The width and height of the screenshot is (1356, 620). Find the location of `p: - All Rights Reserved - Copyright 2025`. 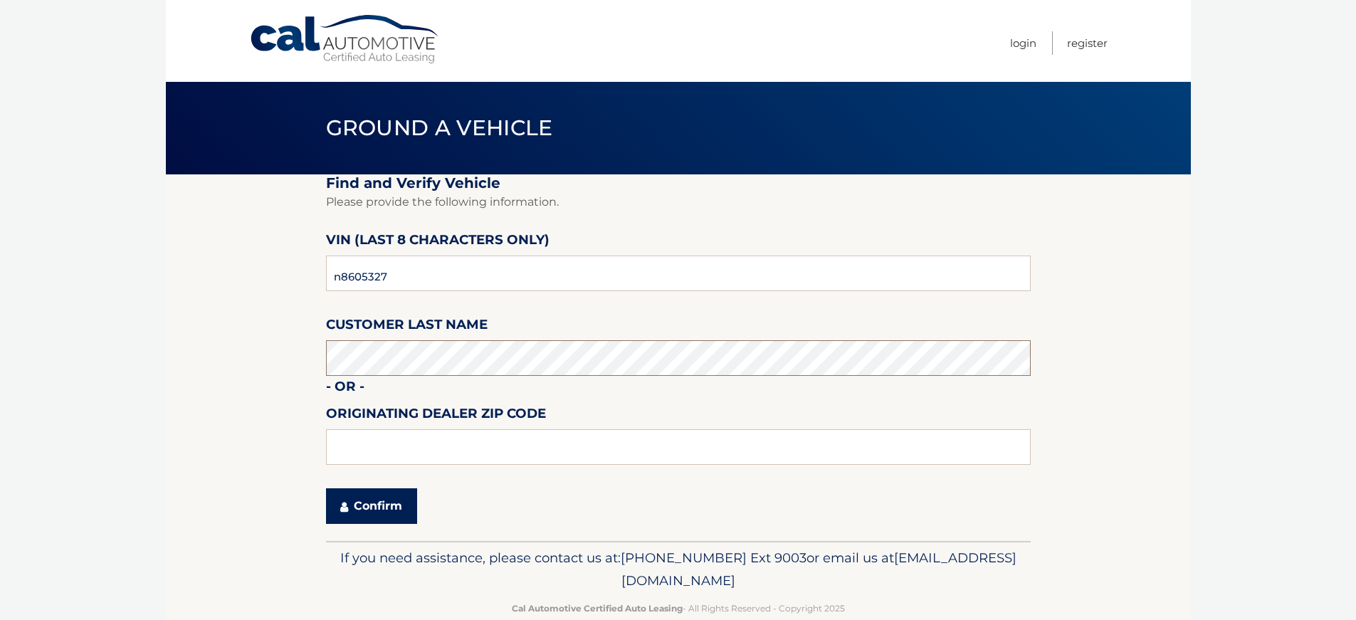

p: - All Rights Reserved - Copyright 2025 is located at coordinates (678, 608).